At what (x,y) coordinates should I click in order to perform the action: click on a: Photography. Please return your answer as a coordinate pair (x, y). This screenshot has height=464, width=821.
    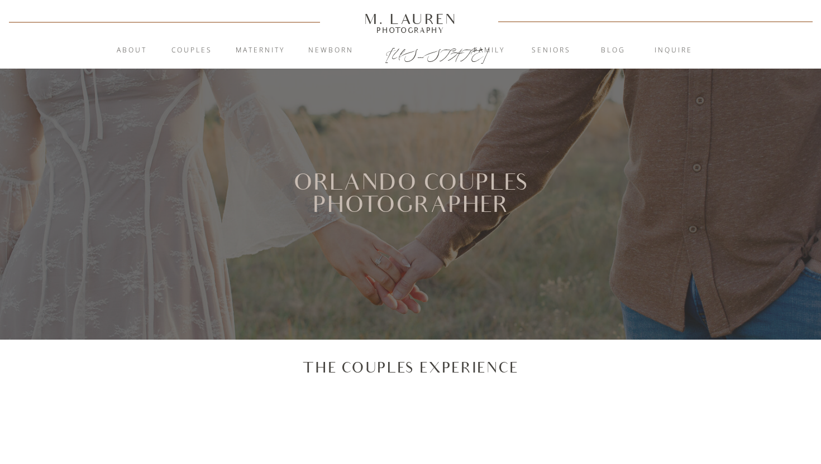
    Looking at the image, I should click on (410, 30).